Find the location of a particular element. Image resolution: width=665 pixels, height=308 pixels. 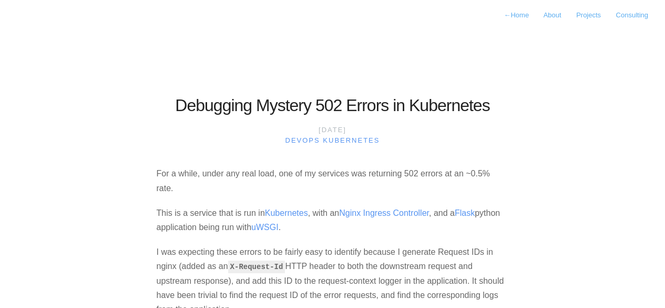

a: devops is located at coordinates (303, 140).